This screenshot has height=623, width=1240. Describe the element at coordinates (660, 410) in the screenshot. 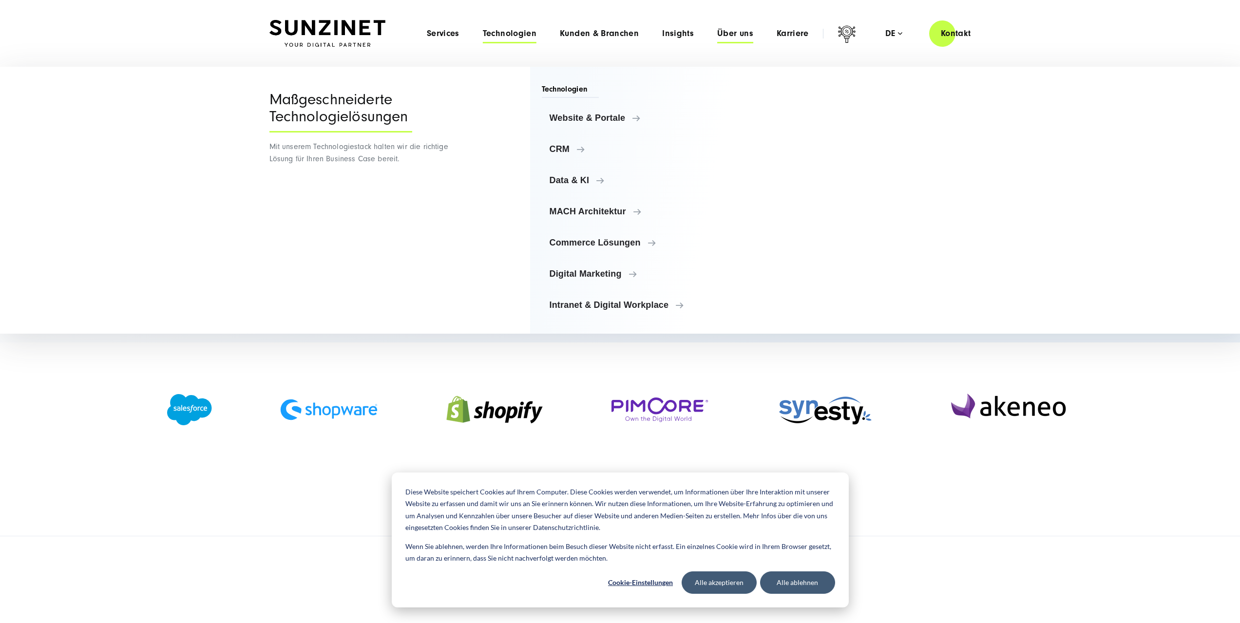

I see `img: Pimcore Partner Agentur - Digitalagentur SUNZINET` at that location.